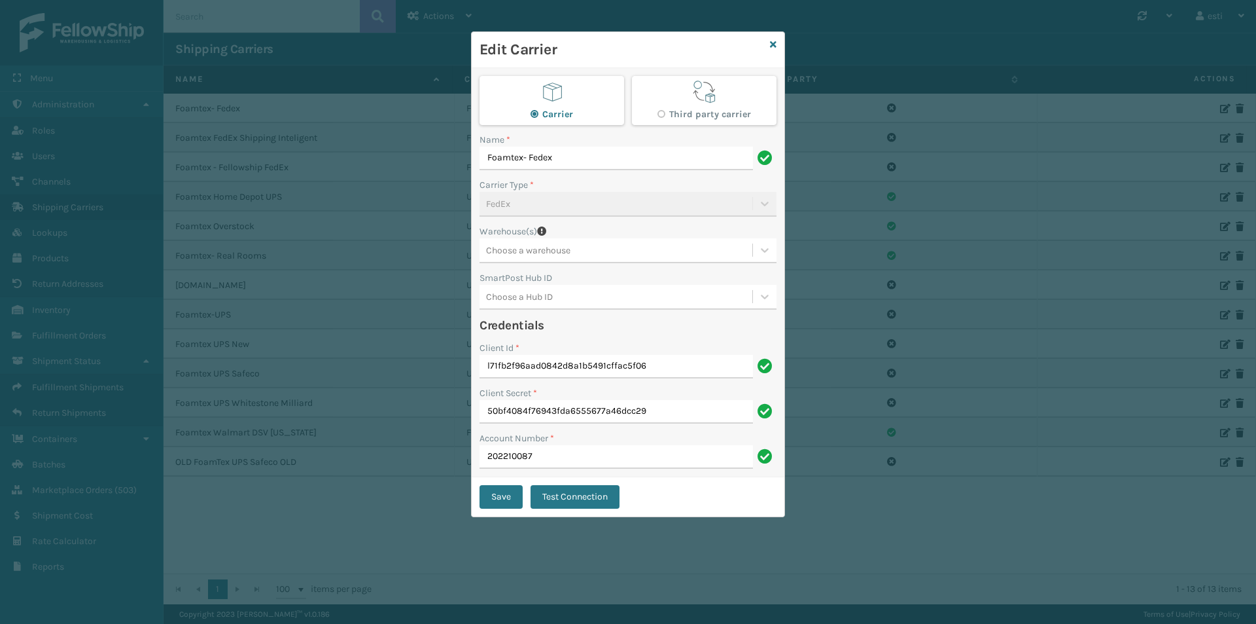 Image resolution: width=1256 pixels, height=624 pixels. I want to click on h4: Credentials, so click(628, 325).